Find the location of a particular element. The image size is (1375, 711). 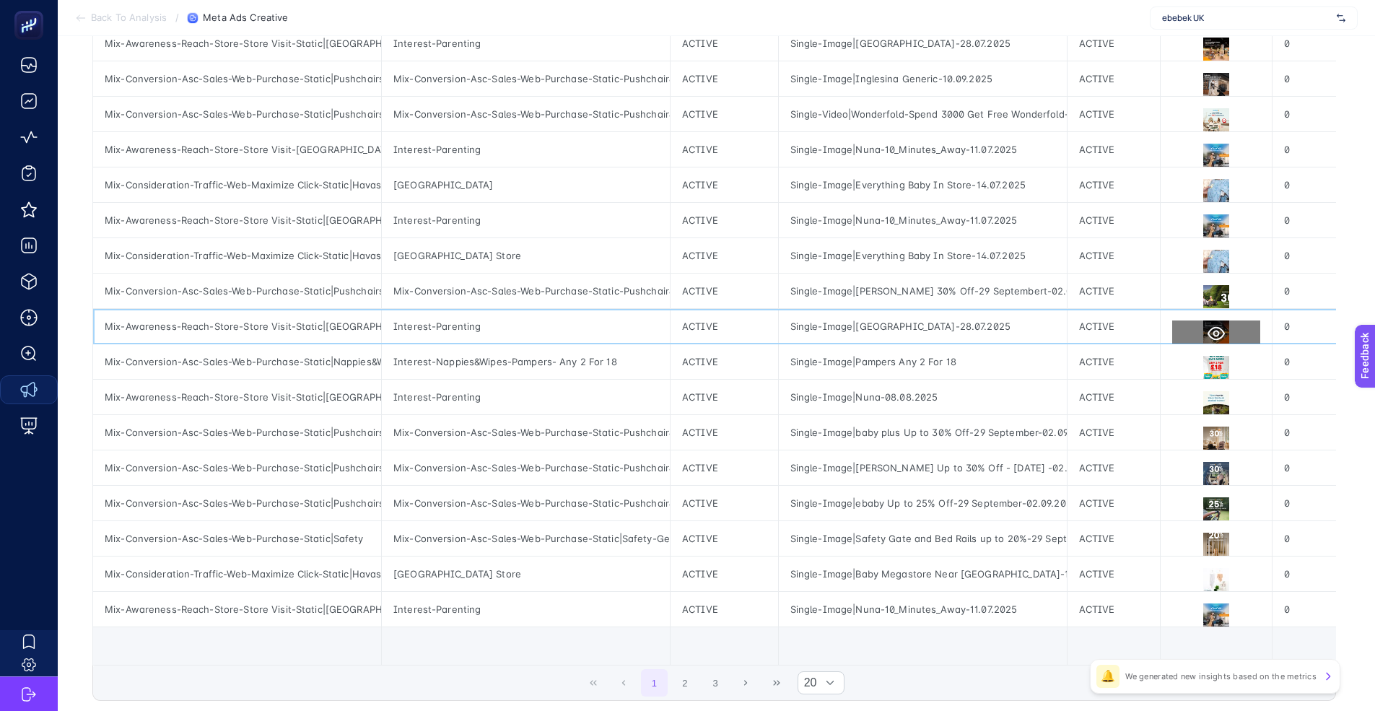

img: Profile image for Sahin is located at coordinates (53, 19).